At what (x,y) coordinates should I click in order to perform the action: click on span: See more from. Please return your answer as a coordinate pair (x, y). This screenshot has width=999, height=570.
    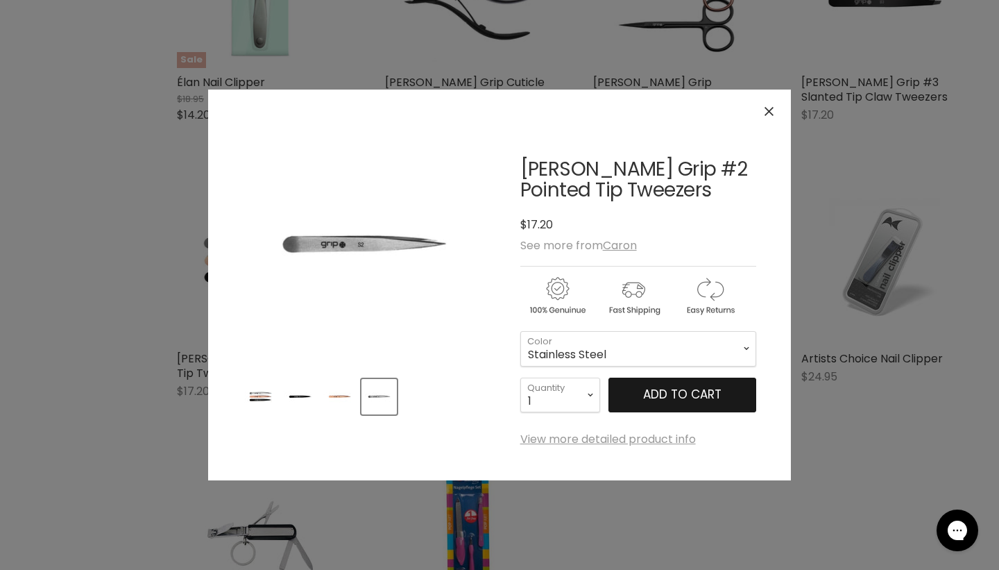
    Looking at the image, I should click on (579, 245).